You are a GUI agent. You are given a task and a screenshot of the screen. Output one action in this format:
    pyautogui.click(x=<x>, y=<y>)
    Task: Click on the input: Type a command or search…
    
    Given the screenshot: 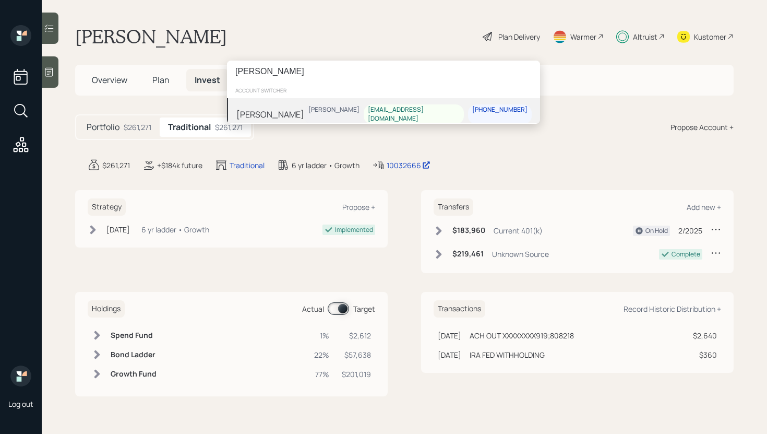 What is the action you would take?
    pyautogui.click(x=383, y=71)
    